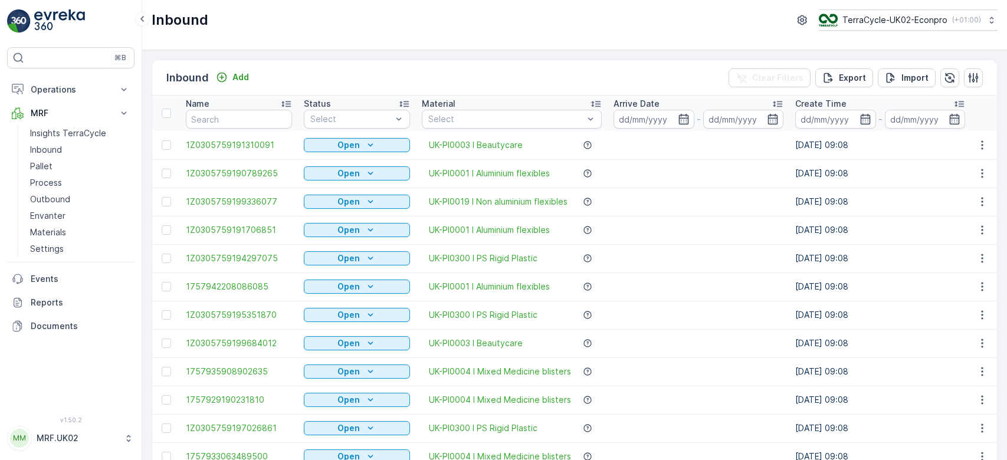  Describe the element at coordinates (908, 20) in the screenshot. I see `button: TerraCycle-UK02-Econpro(+01:00)` at that location.